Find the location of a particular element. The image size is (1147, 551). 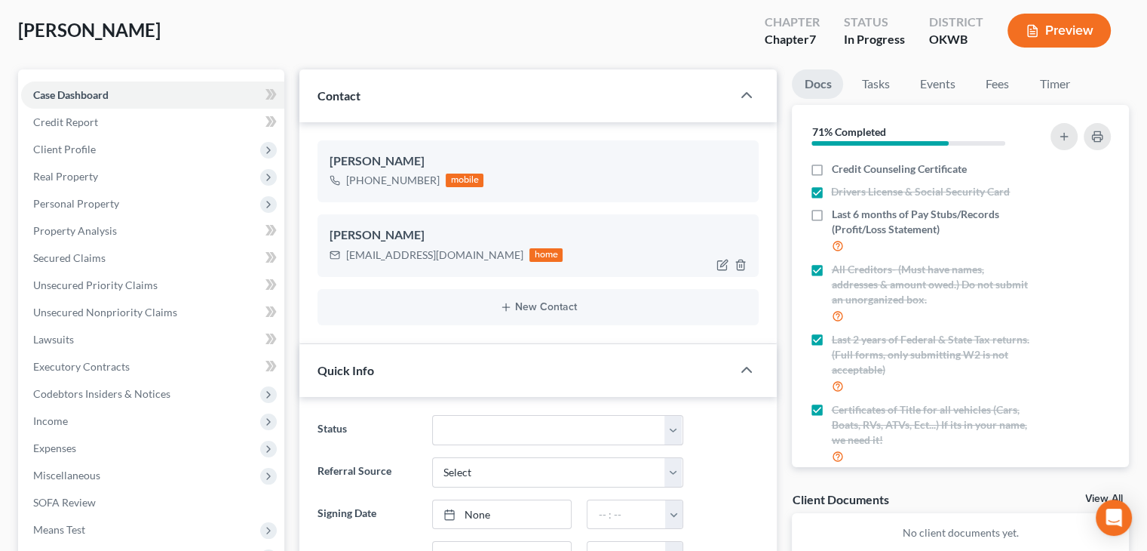

span: Drivers License & Social Security Card is located at coordinates (920, 192).